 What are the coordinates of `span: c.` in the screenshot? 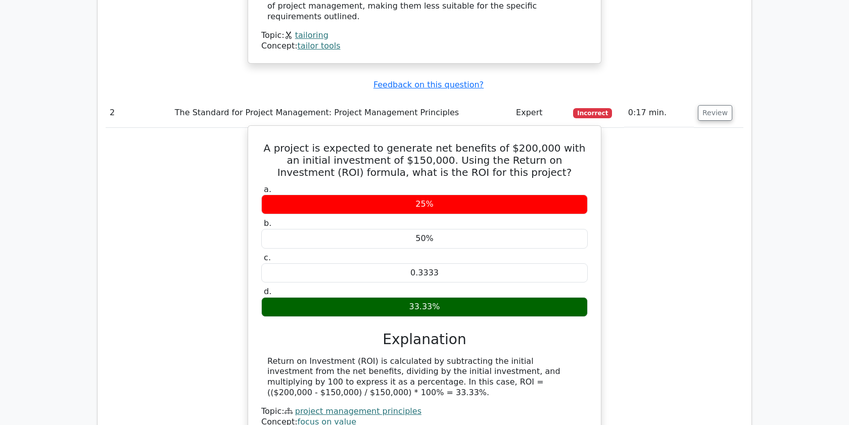 It's located at (267, 257).